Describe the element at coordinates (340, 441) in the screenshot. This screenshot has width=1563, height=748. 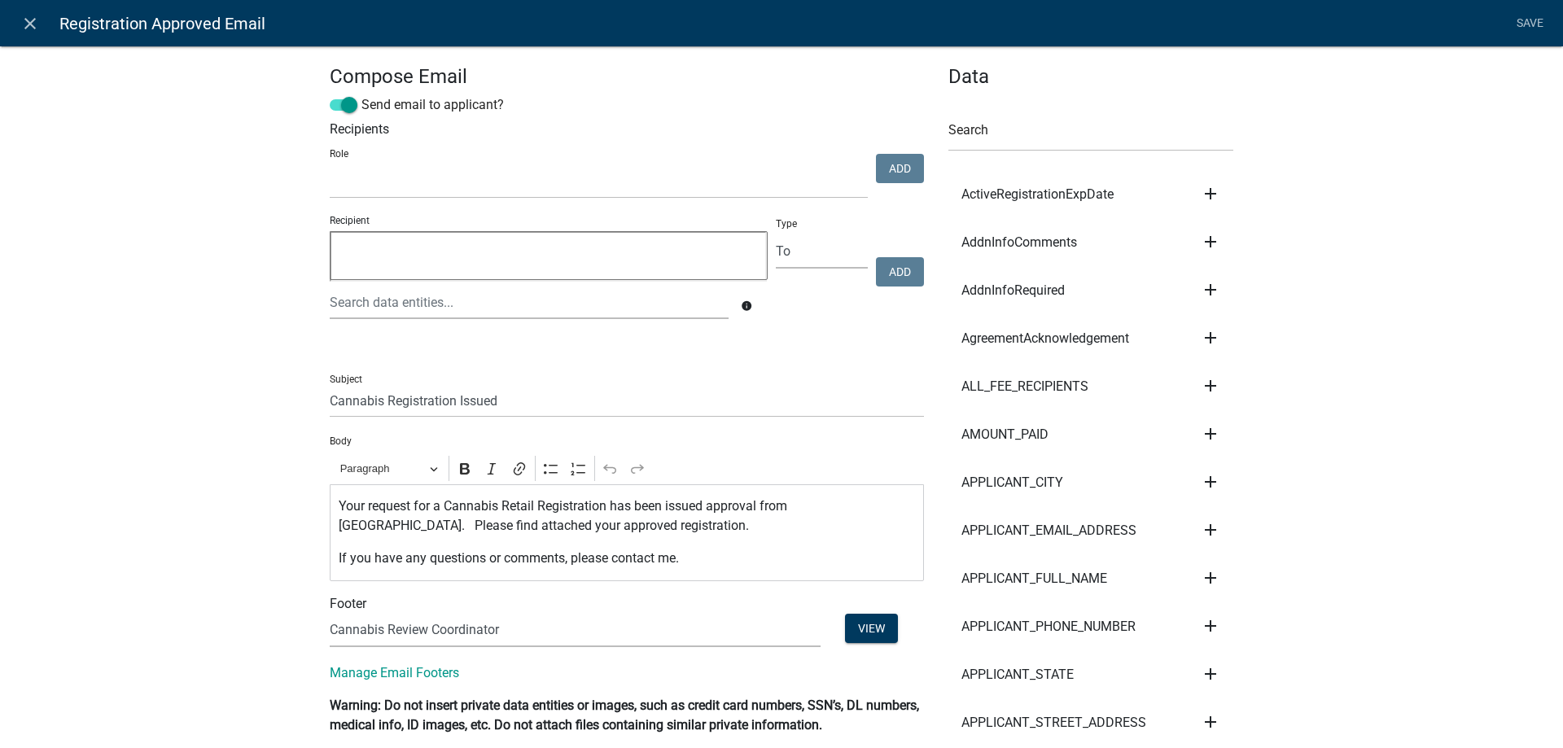
I see `label: Body` at that location.